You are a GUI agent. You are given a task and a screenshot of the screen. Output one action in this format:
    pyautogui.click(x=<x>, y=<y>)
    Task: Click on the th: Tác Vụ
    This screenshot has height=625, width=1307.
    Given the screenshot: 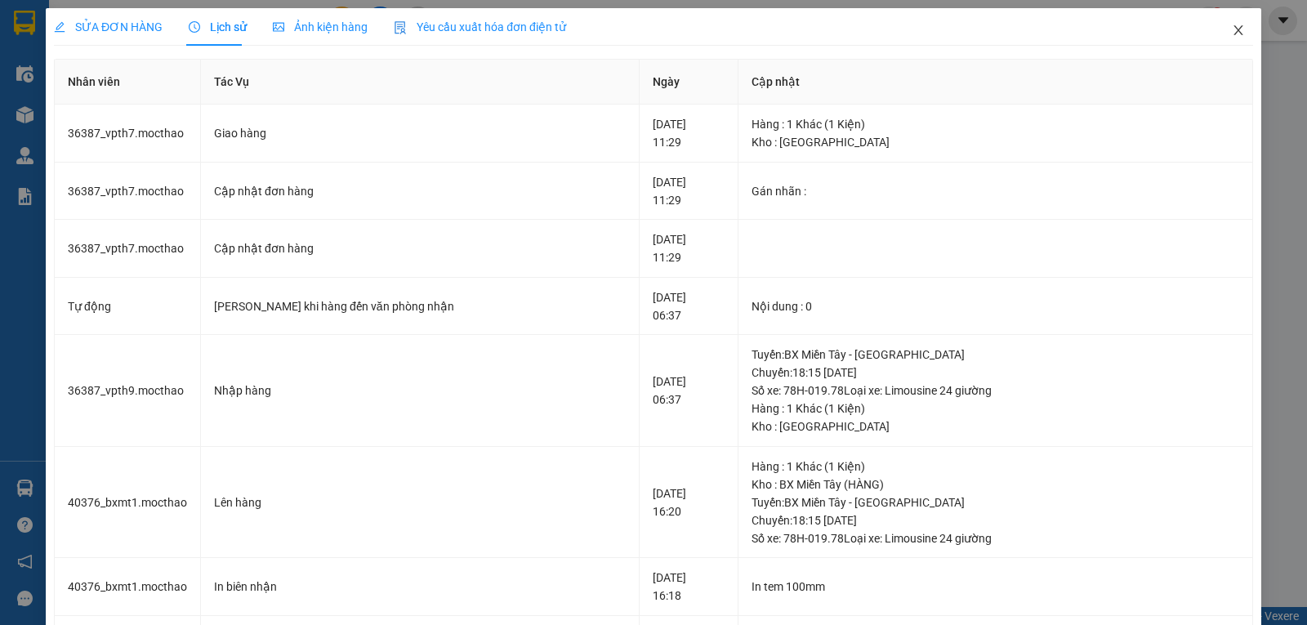 What is the action you would take?
    pyautogui.click(x=420, y=82)
    